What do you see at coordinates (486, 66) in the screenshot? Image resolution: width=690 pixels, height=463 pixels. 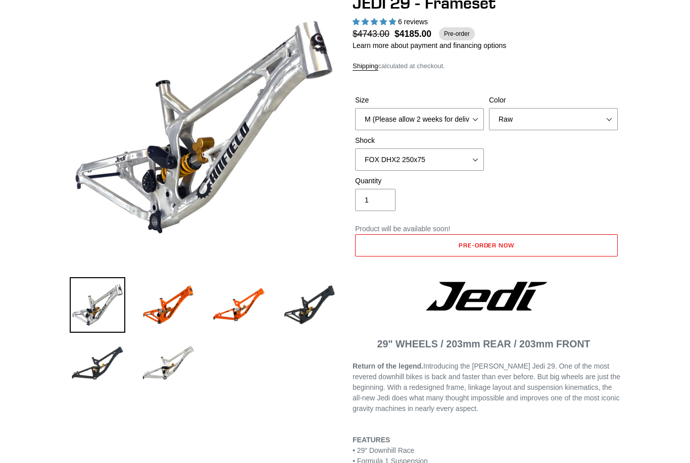 I see `div: calculated at checkout.` at bounding box center [486, 66].